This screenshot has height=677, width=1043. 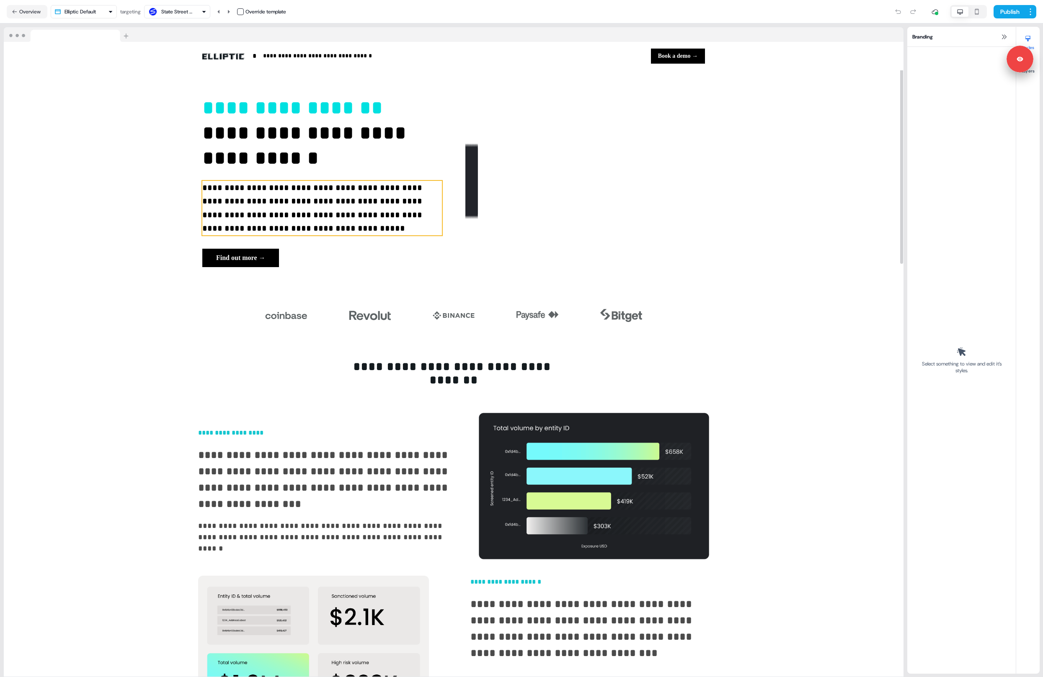 What do you see at coordinates (68, 35) in the screenshot?
I see `img: Browser topbar` at bounding box center [68, 35].